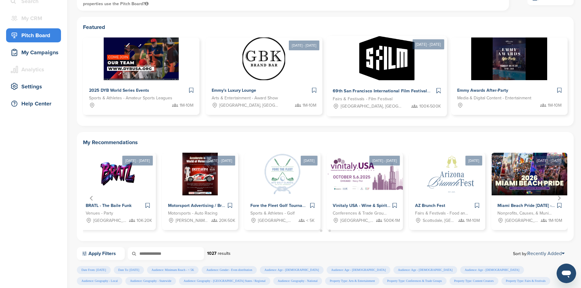 The height and width of the screenshot is (288, 581). Describe the element at coordinates (224, 254) in the screenshot. I see `span: results` at that location.